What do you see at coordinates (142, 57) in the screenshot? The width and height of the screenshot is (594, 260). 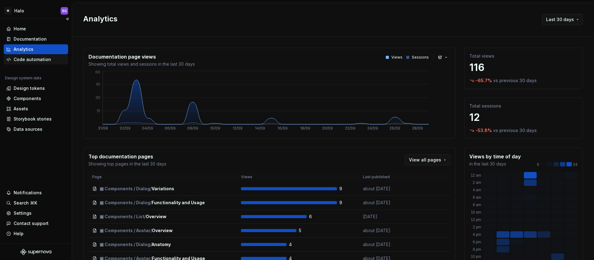 I see `p: Documentation page views` at bounding box center [142, 57].